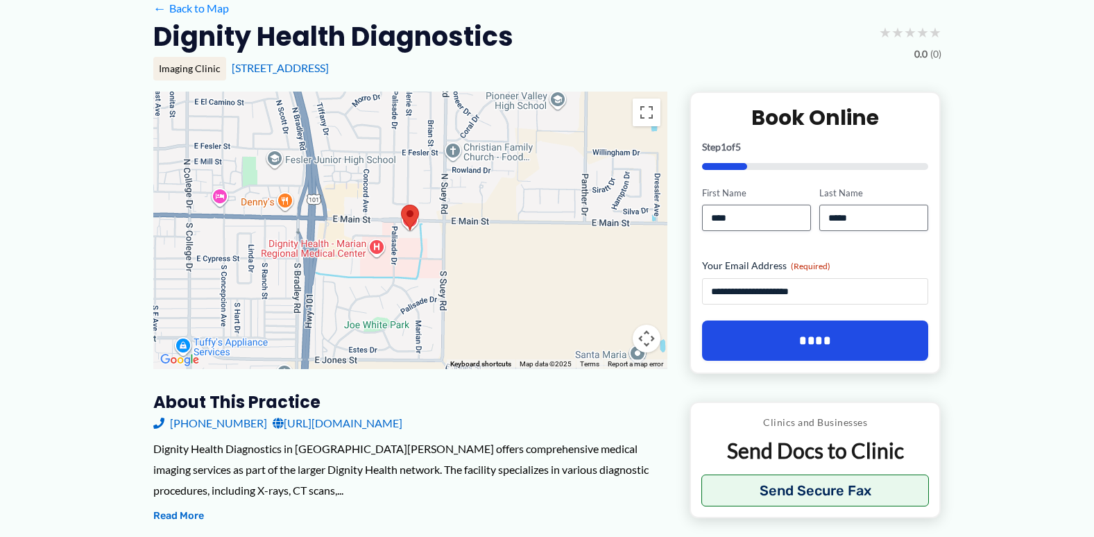 The image size is (1094, 537). I want to click on p: Send Docs to Clinic, so click(815, 450).